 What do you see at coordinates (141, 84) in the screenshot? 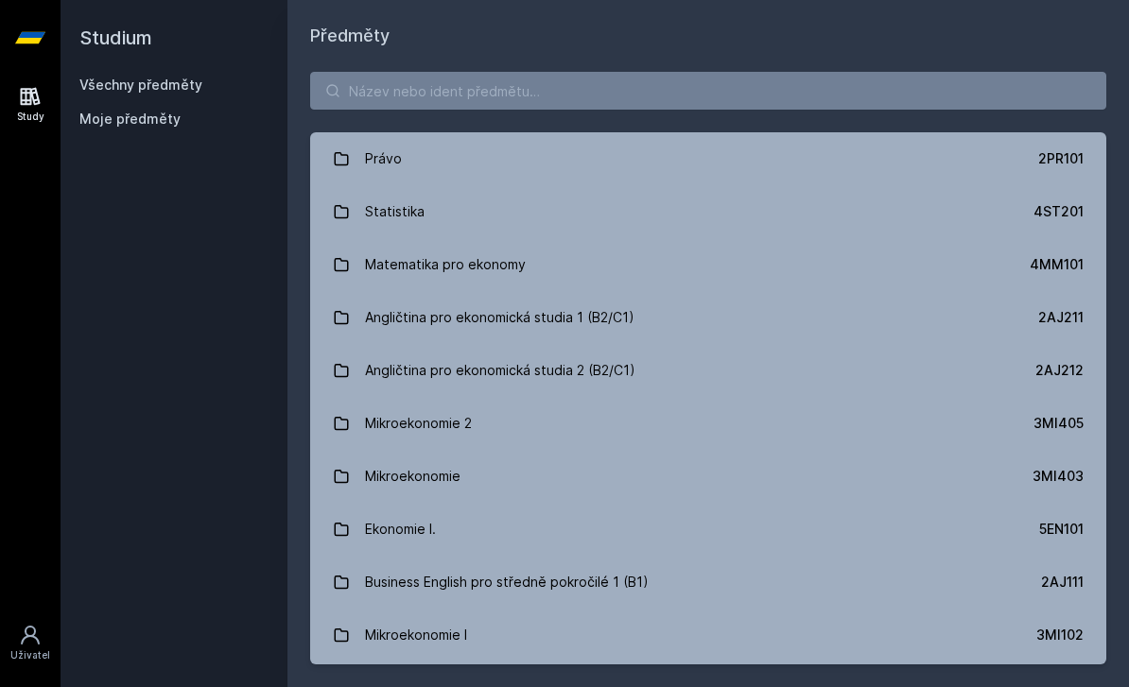
I see `a: Všechny předměty` at bounding box center [141, 84].